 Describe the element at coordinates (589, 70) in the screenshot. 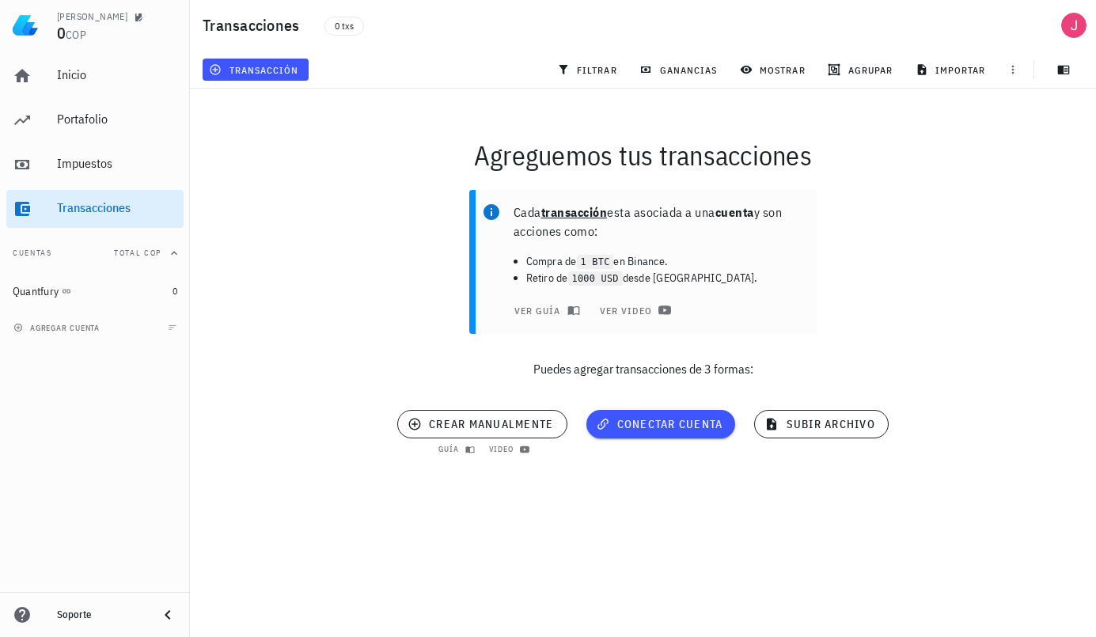

I see `span: filtrar` at that location.